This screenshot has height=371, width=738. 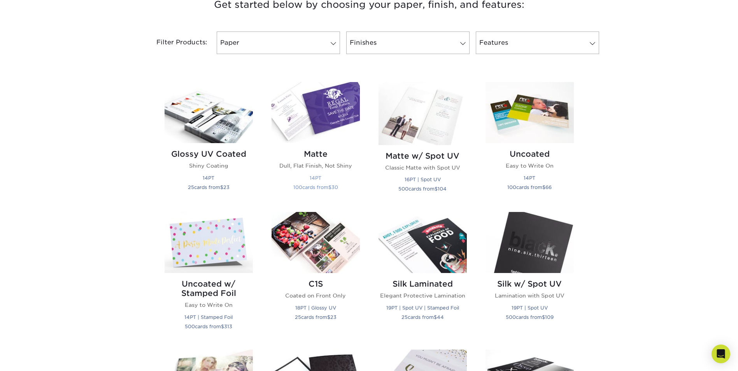 What do you see at coordinates (442, 189) in the screenshot?
I see `span: 104` at bounding box center [442, 189].